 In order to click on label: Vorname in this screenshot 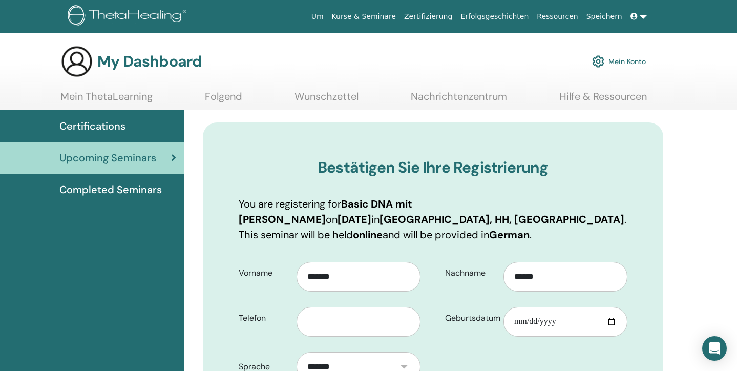, I will do `click(264, 273)`.